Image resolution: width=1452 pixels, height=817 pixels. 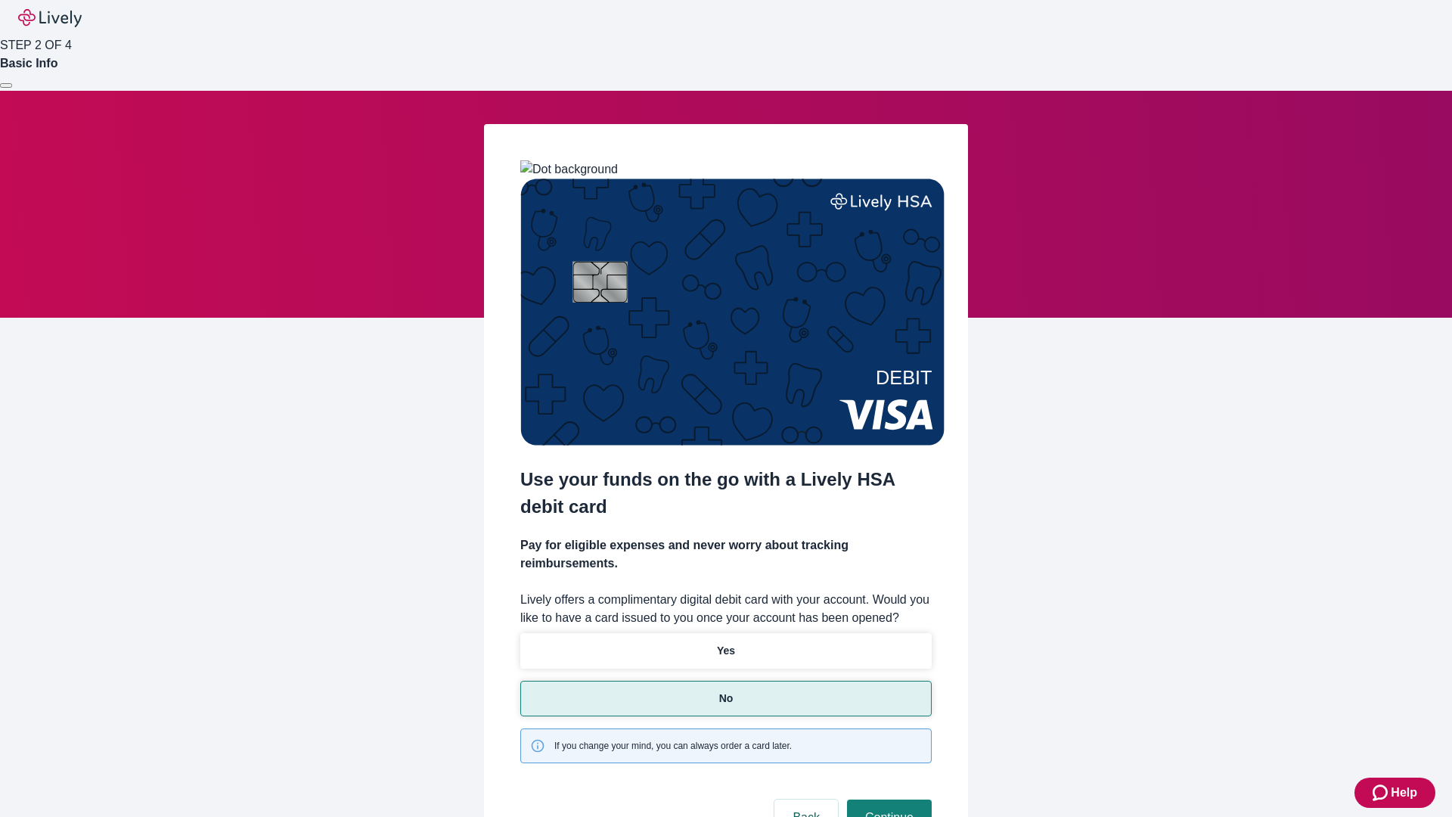 I want to click on label: Lively offers a complimentary digital debit card with your account. Would you like to have a card..., so click(x=726, y=609).